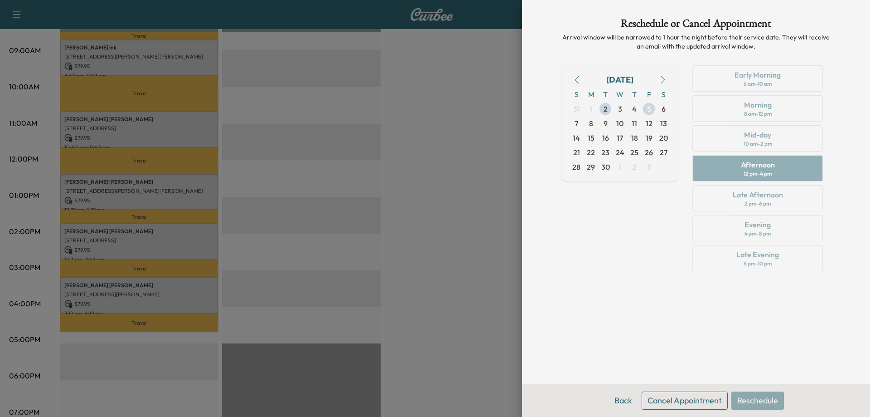 The width and height of the screenshot is (870, 417). Describe the element at coordinates (664, 152) in the screenshot. I see `span: 27` at that location.